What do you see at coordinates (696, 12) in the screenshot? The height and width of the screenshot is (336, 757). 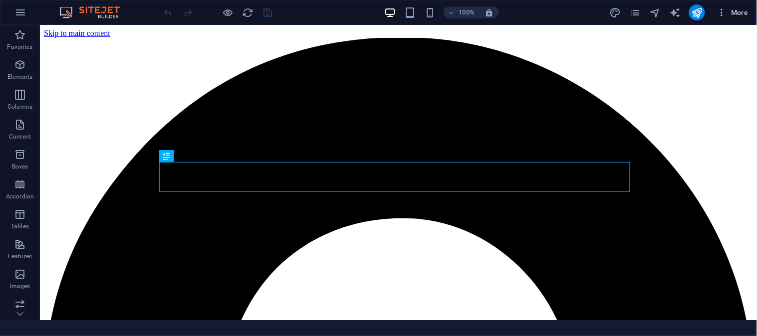 I see `i: Publish` at bounding box center [696, 12].